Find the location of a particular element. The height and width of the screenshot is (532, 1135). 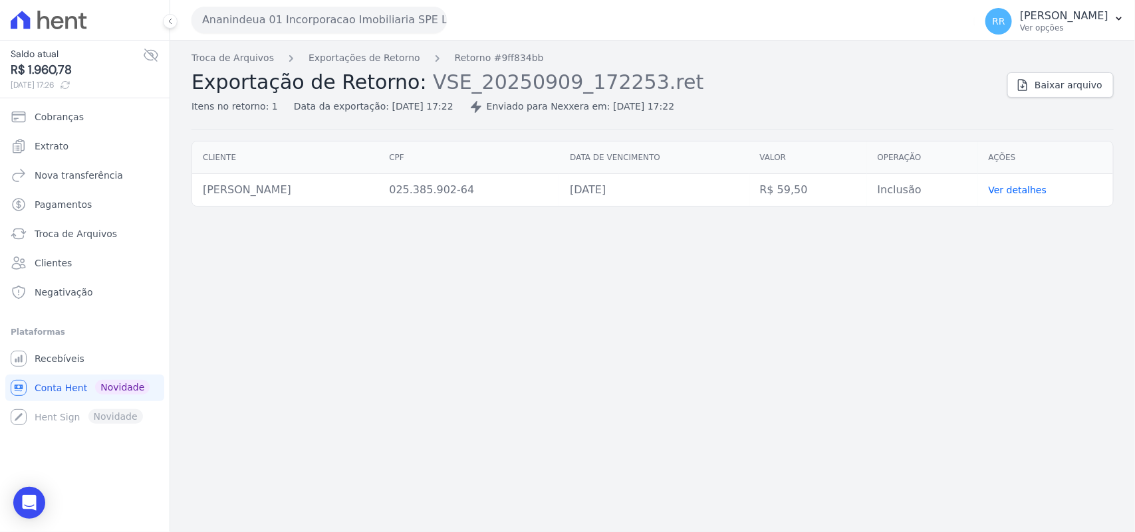

a: Exportações de Retorno is located at coordinates (364, 58).